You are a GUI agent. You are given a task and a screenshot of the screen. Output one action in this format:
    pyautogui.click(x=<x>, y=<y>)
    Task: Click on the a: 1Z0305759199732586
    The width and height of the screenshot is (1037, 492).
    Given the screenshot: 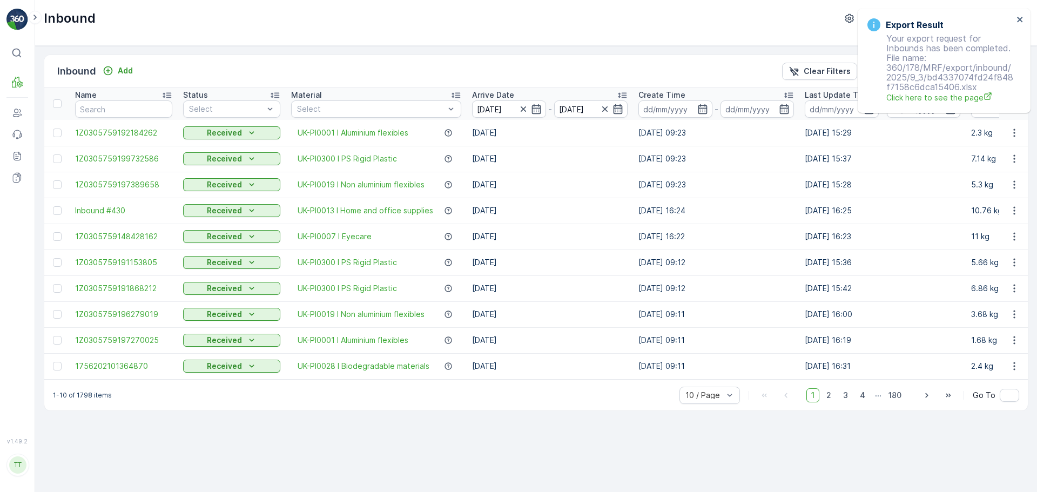 What is the action you would take?
    pyautogui.click(x=124, y=159)
    